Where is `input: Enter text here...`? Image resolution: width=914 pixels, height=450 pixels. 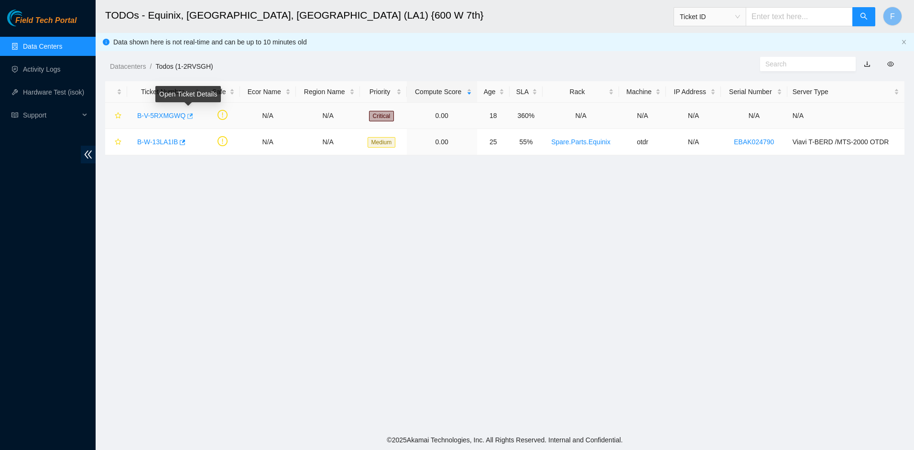 input: Enter text here... is located at coordinates (799, 17).